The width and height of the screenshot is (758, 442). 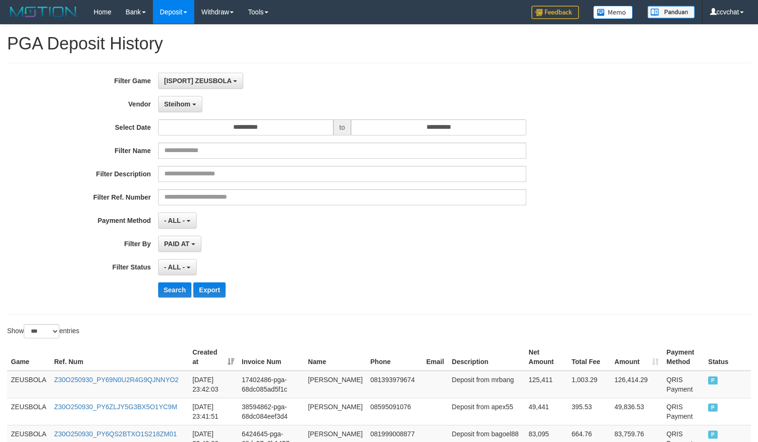 What do you see at coordinates (486, 384) in the screenshot?
I see `td: Deposit from mrbang` at bounding box center [486, 384].